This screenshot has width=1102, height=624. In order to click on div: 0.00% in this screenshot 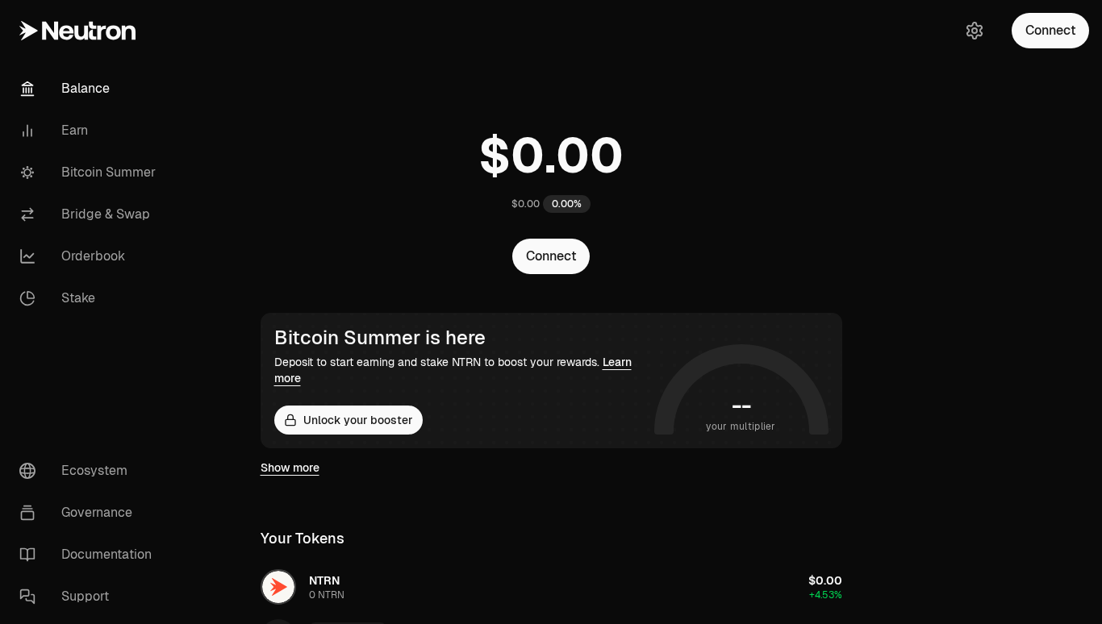, I will do `click(566, 204)`.